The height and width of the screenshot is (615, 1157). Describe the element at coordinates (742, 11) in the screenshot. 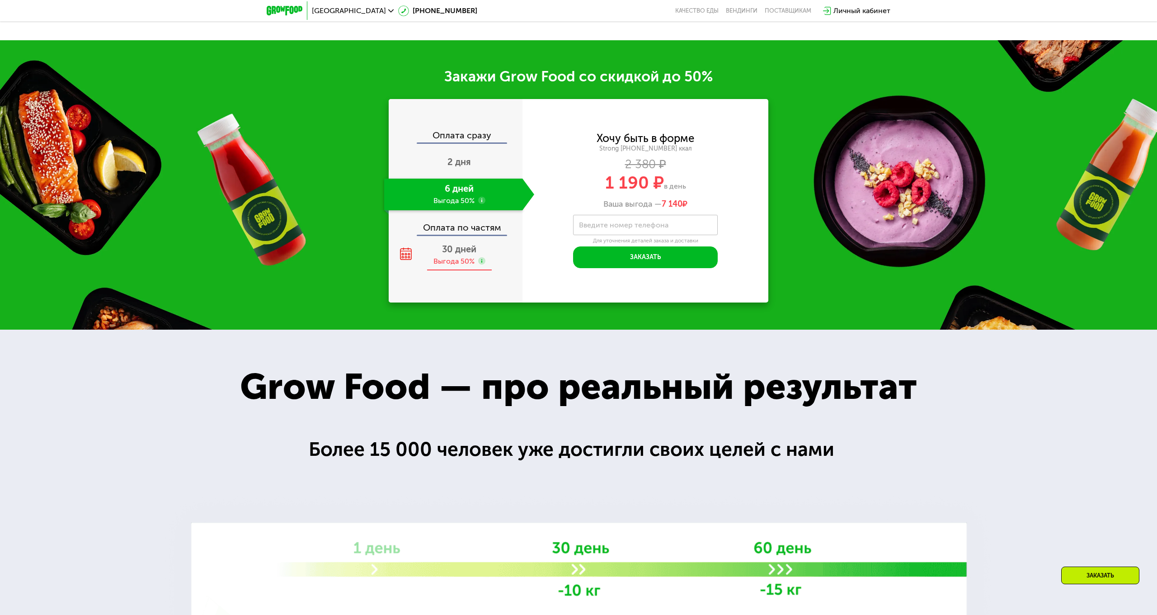

I see `a: Вендинги` at that location.